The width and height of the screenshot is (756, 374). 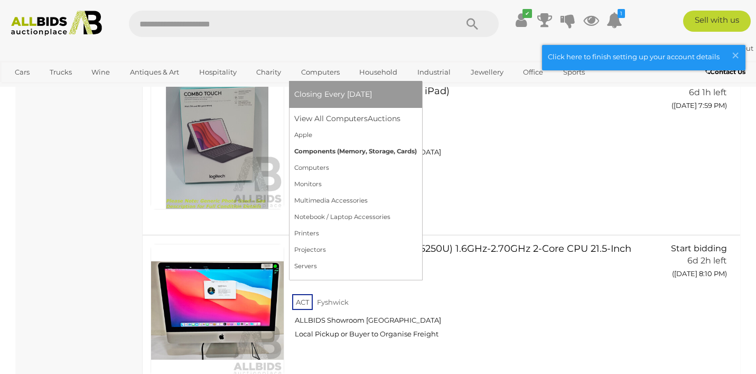 I want to click on a: Jewellery, so click(x=487, y=72).